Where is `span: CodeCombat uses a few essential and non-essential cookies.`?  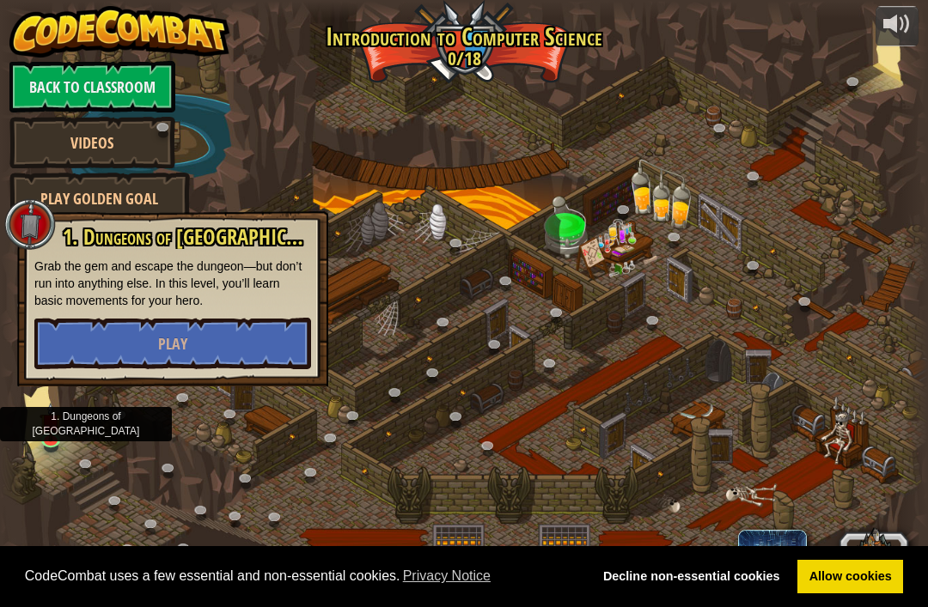 span: CodeCombat uses a few essential and non-essential cookies. is located at coordinates (301, 576).